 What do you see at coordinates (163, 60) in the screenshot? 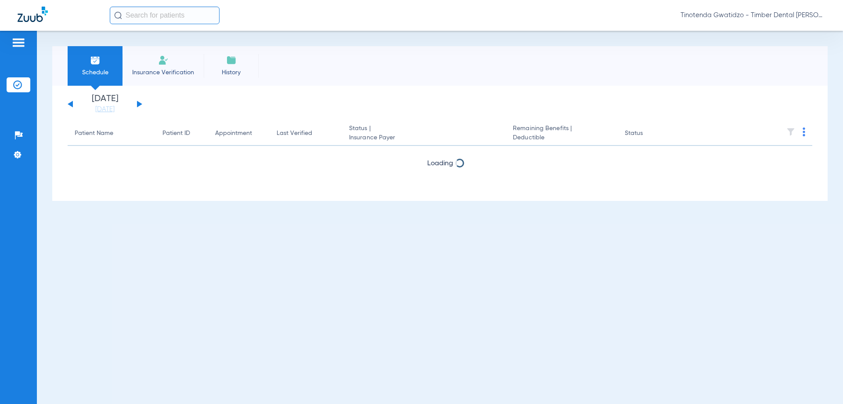
I see `img: Manual Insurance Verification` at bounding box center [163, 60].